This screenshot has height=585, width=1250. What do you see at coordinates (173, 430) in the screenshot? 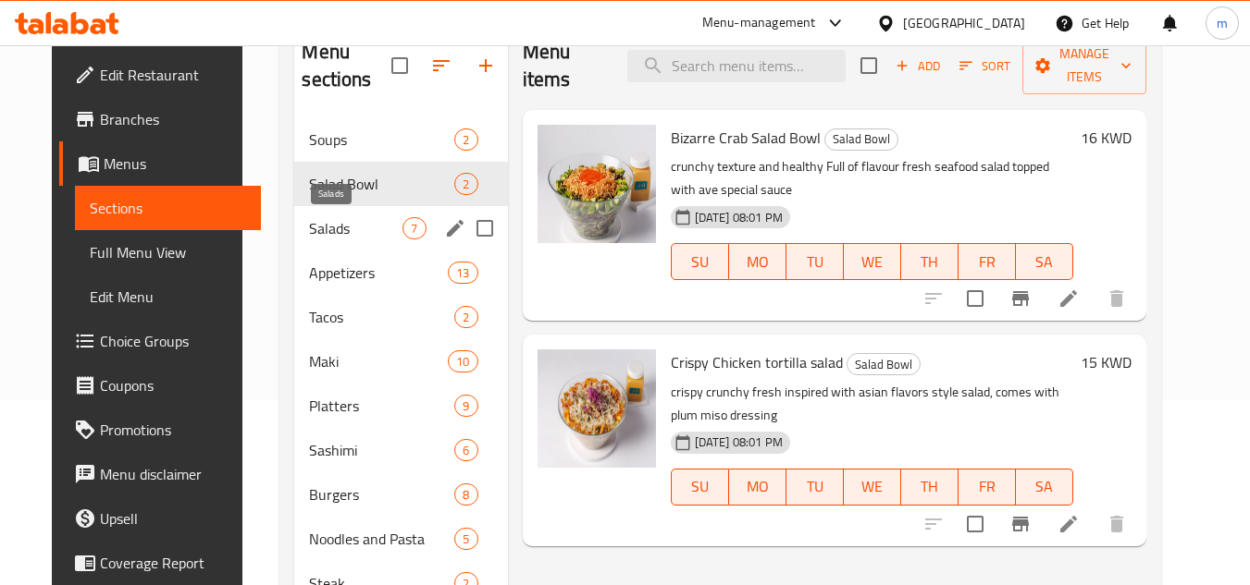
I see `span: Promotions` at bounding box center [173, 430].